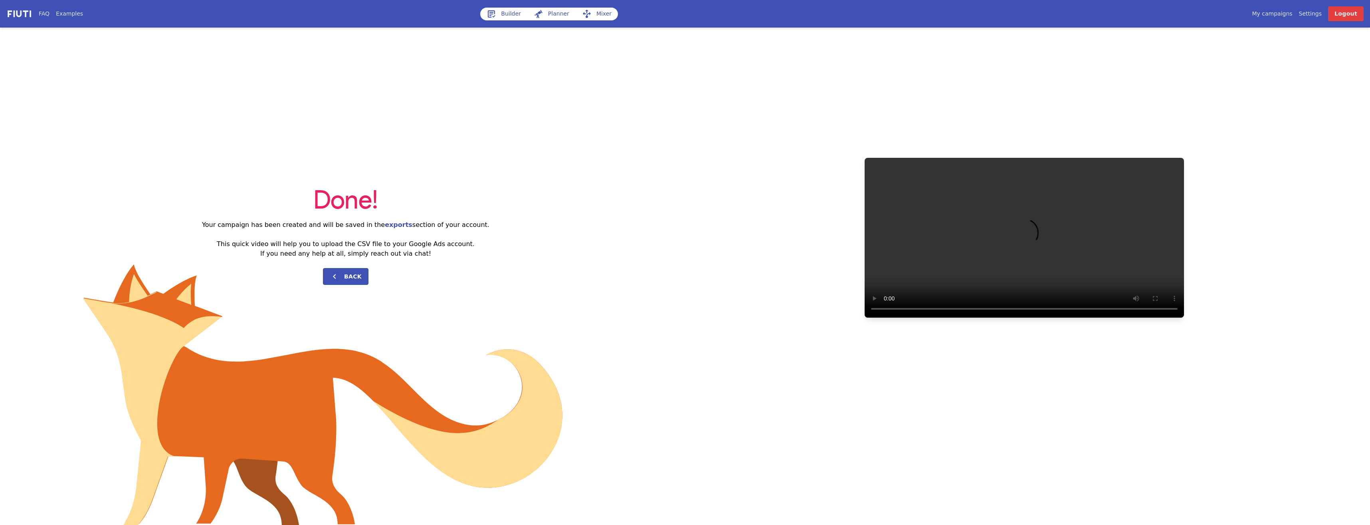 This screenshot has height=525, width=1370. Describe the element at coordinates (69, 14) in the screenshot. I see `a: Examples` at that location.